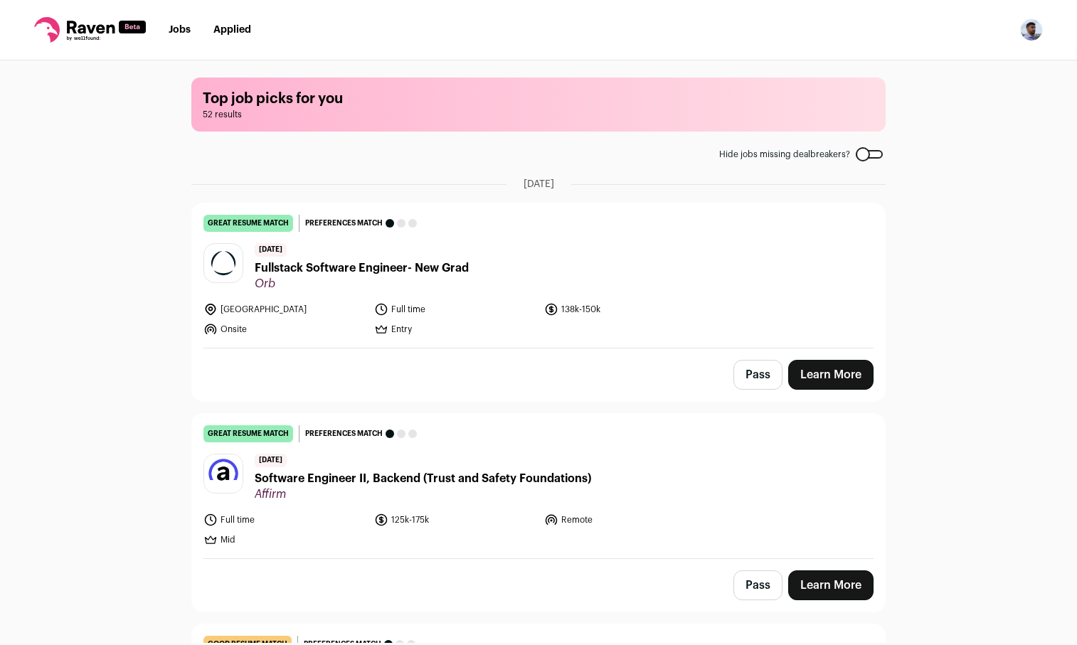 This screenshot has width=1077, height=645. What do you see at coordinates (626, 520) in the screenshot?
I see `li: Remote` at bounding box center [626, 520].